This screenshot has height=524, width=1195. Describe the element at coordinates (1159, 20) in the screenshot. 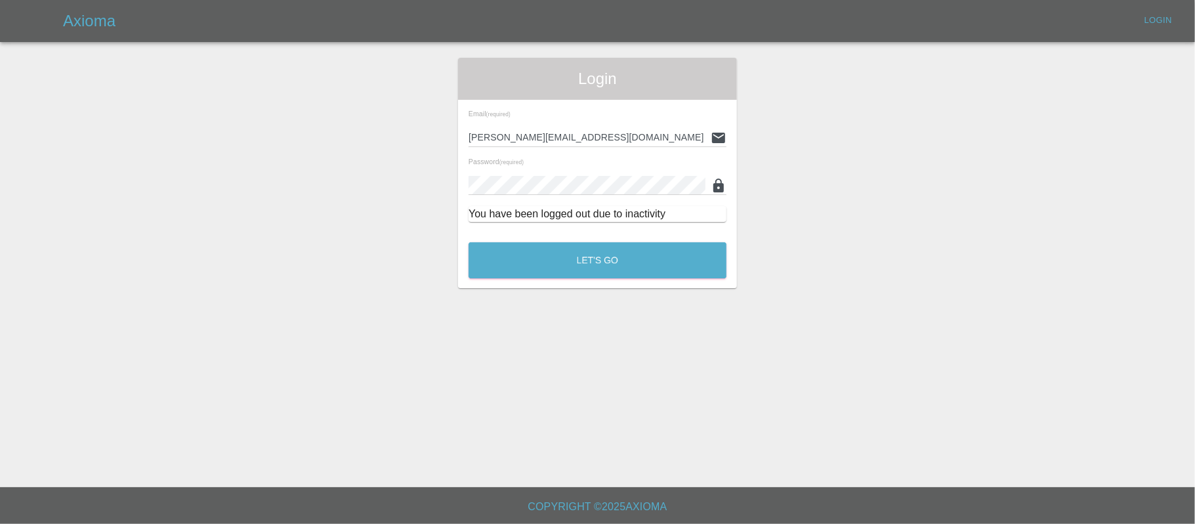

I see `a: Login` at that location.